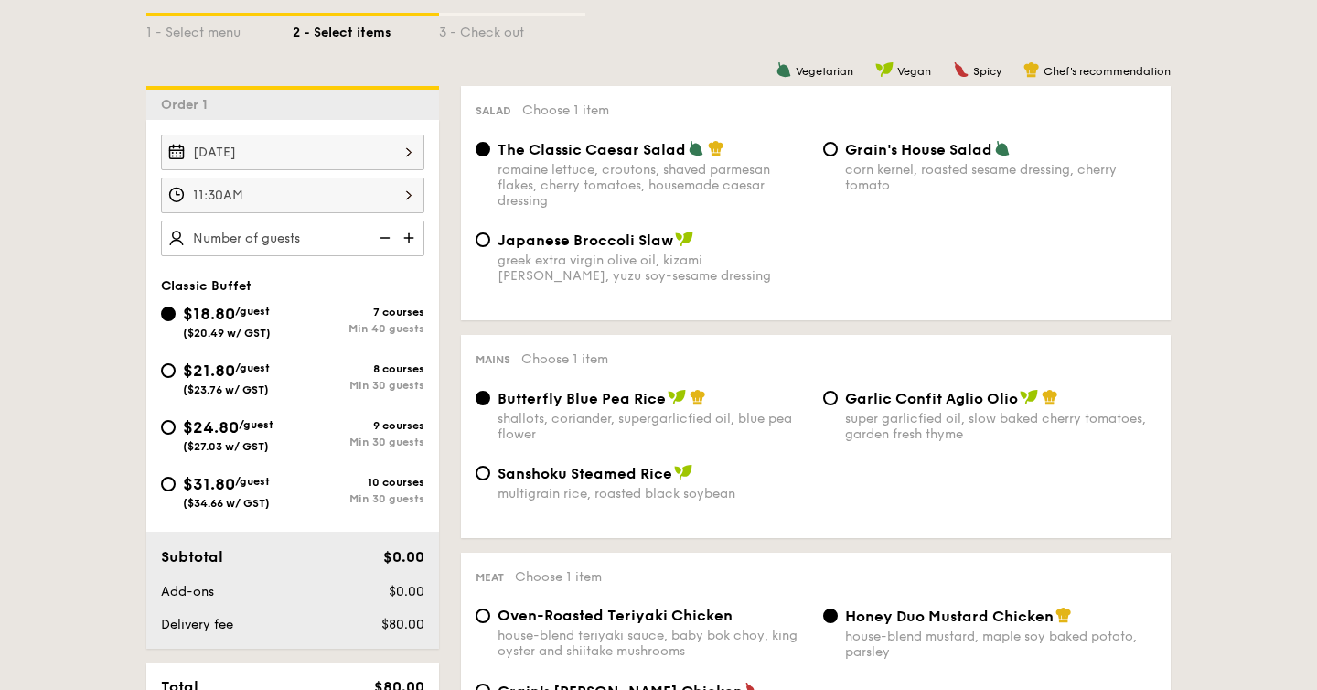  Describe the element at coordinates (493, 111) in the screenshot. I see `span: Salad` at that location.